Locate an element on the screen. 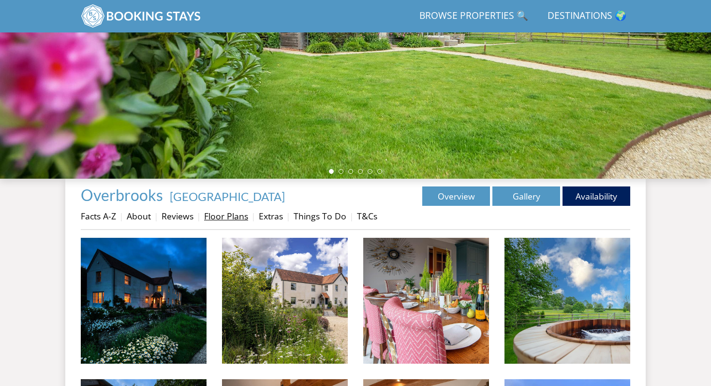  img: Overbrooks - Country house to rent for large group holidays in Somerset is located at coordinates (144, 300).